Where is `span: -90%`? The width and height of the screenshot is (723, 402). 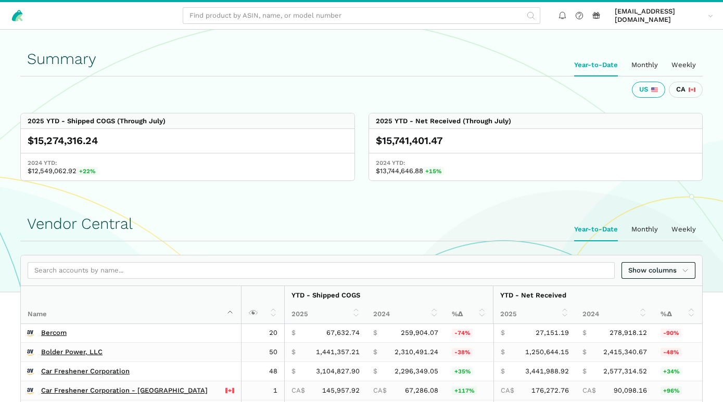
span: -90% is located at coordinates (671, 333).